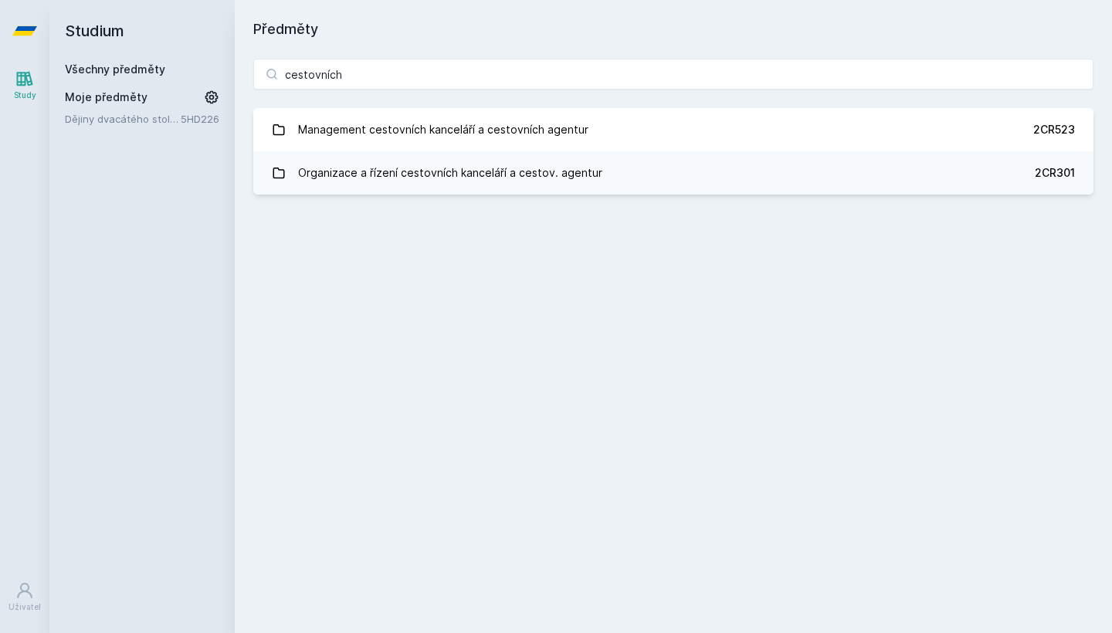  Describe the element at coordinates (25, 607) in the screenshot. I see `div: Uživatel` at that location.